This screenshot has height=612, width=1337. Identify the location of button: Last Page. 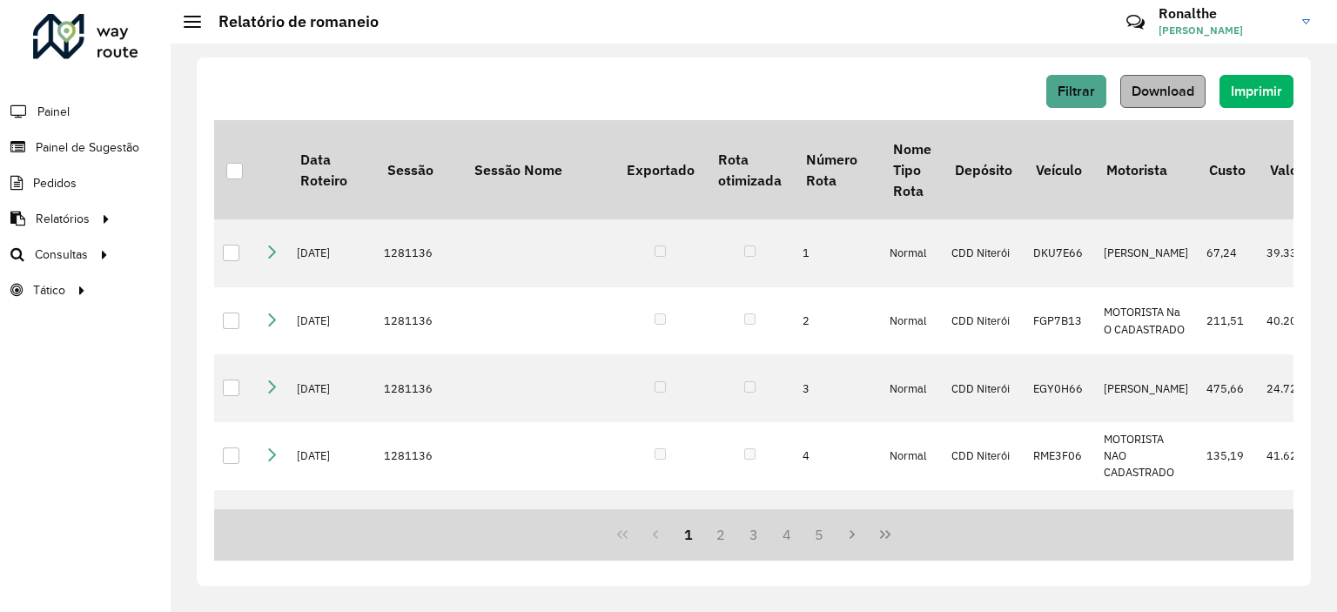
(885, 535).